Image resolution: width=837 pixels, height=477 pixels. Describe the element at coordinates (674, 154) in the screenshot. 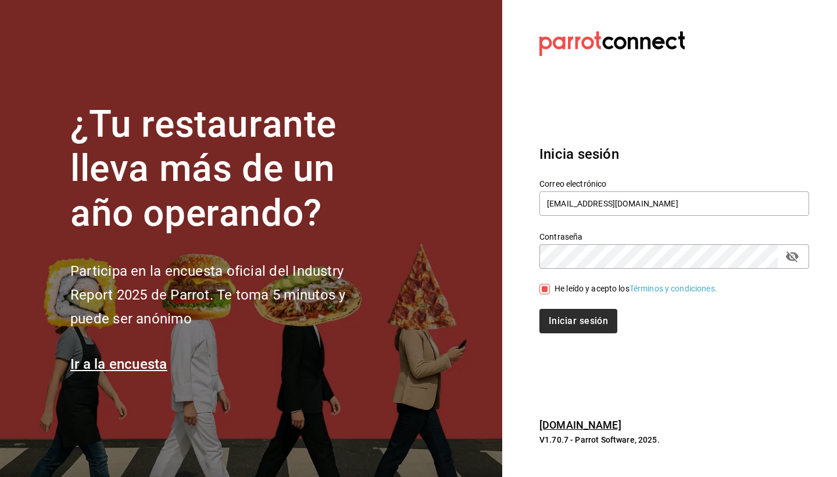

I see `h3: Inicia sesión` at that location.